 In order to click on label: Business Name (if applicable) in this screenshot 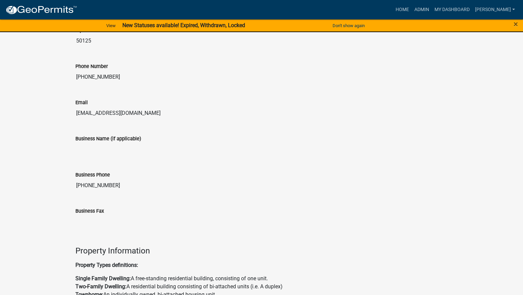, I will do `click(108, 139)`.